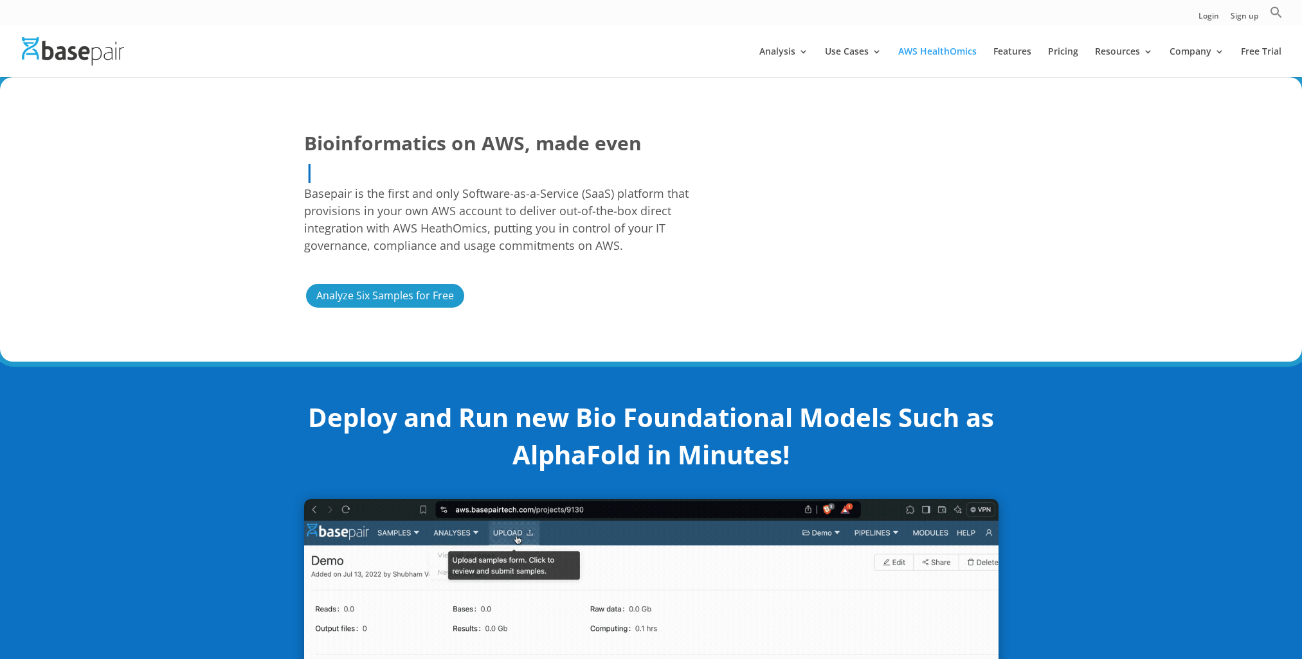 The height and width of the screenshot is (659, 1302). What do you see at coordinates (937, 62) in the screenshot?
I see `a: AWS HealthOmics` at bounding box center [937, 62].